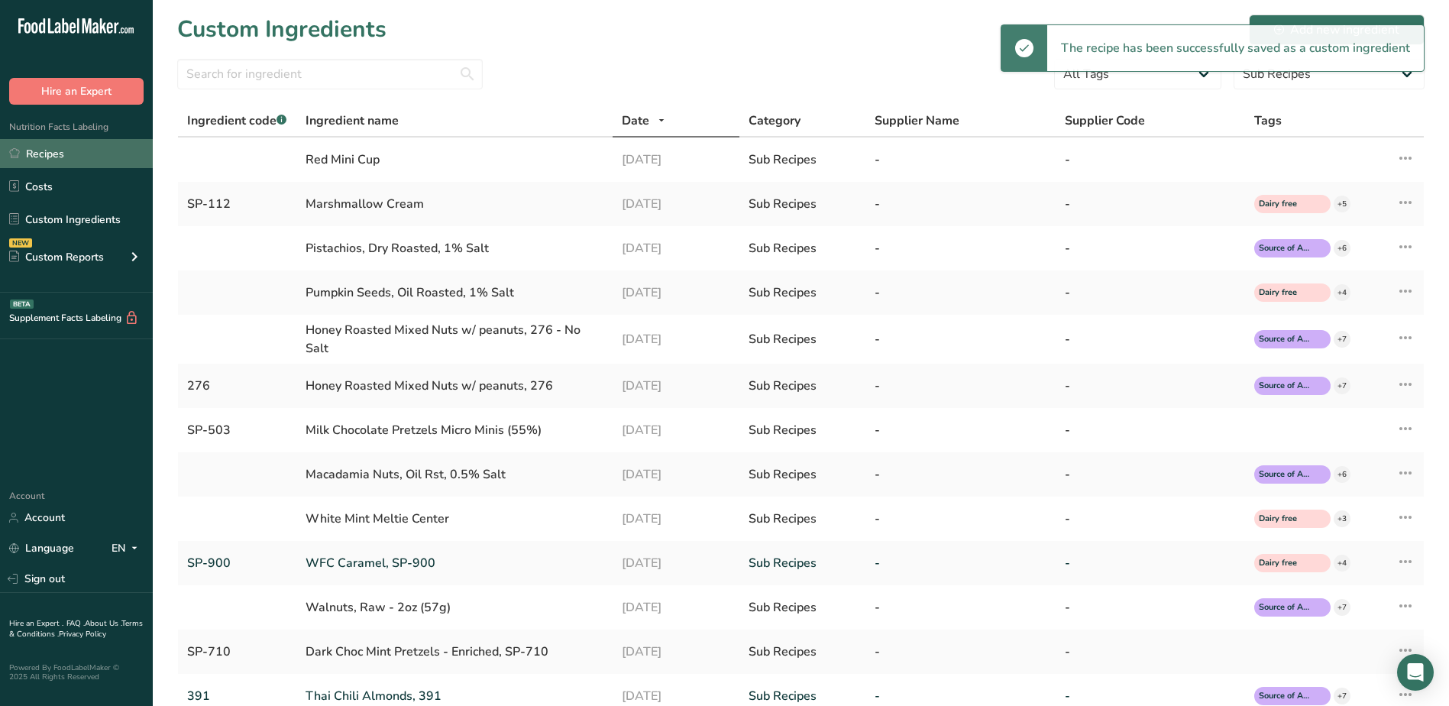 The image size is (1449, 706). What do you see at coordinates (455, 430) in the screenshot?
I see `div: Milk Chocolate Pretzels Micro Minis (55%)` at bounding box center [455, 430].